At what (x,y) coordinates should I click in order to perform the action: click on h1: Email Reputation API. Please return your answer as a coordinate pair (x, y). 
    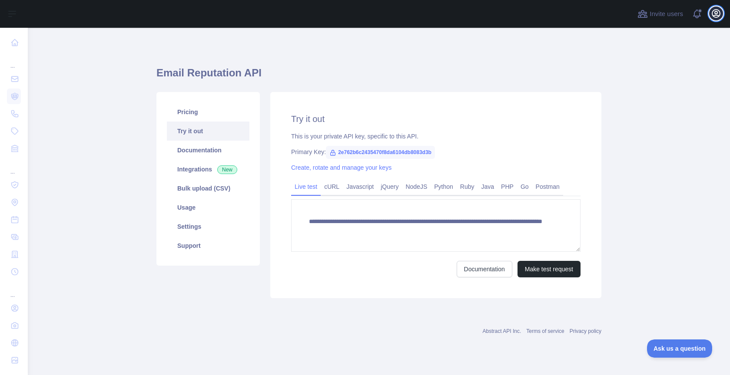
    Looking at the image, I should click on (379, 76).